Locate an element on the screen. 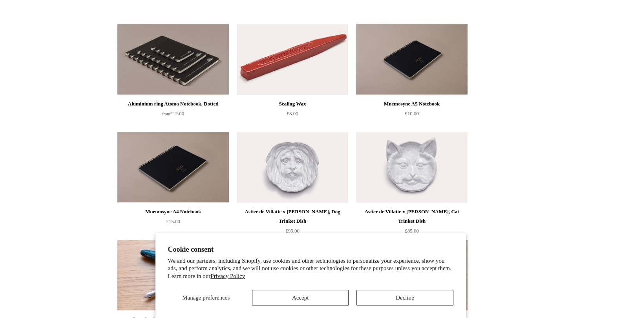 The height and width of the screenshot is (318, 621). a: Mnemosyne A5 Notebook £10.00 is located at coordinates (412, 115).